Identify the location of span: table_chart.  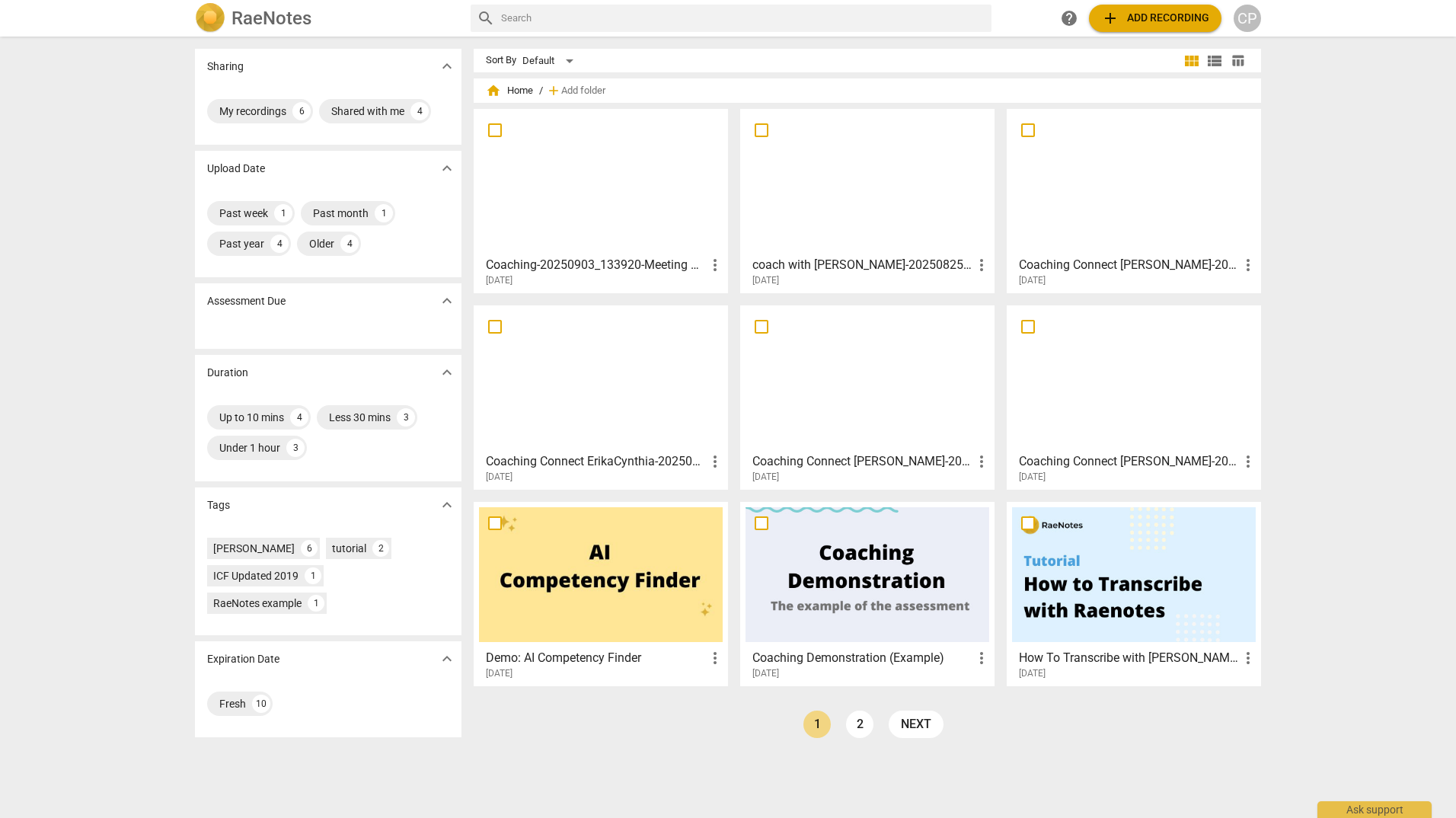
(1238, 60).